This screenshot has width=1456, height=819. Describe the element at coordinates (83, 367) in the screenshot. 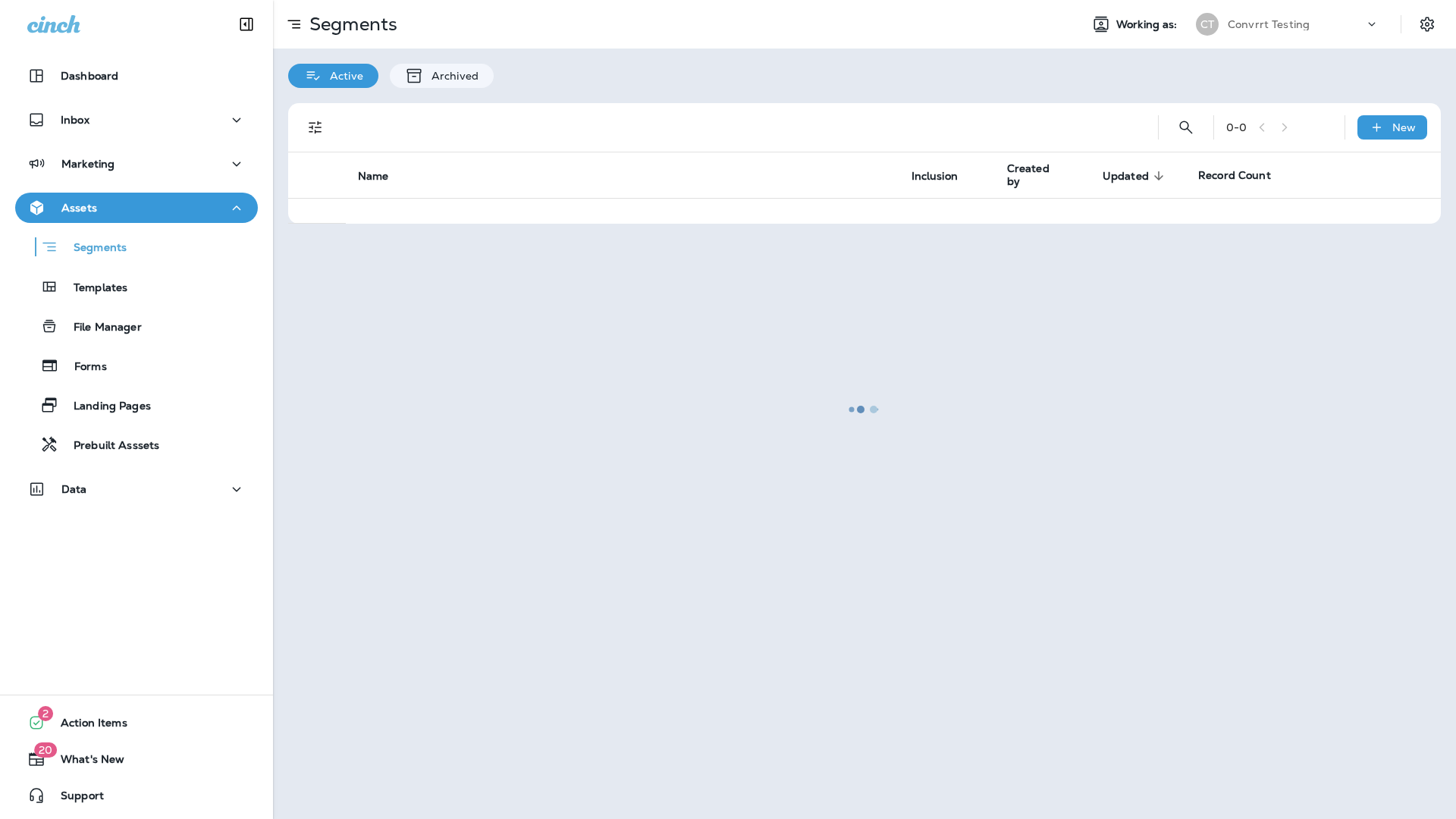

I see `p: Forms` at that location.